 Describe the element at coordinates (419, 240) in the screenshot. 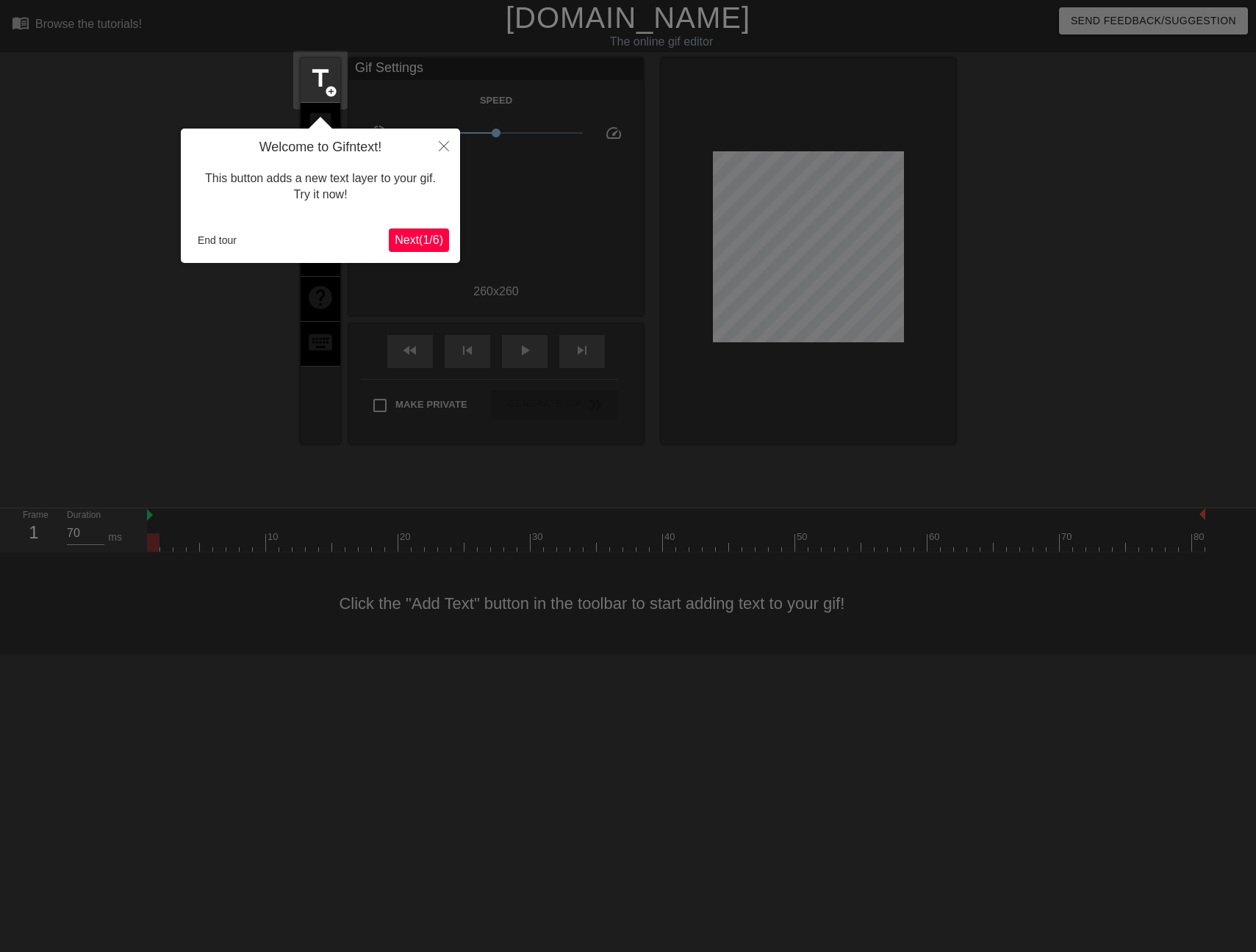

I see `span: Next ( 1 / 6 )` at that location.